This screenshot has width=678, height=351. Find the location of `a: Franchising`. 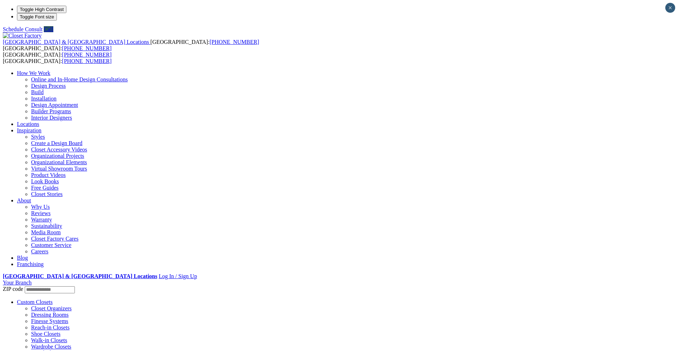

a: Franchising is located at coordinates (30, 264).